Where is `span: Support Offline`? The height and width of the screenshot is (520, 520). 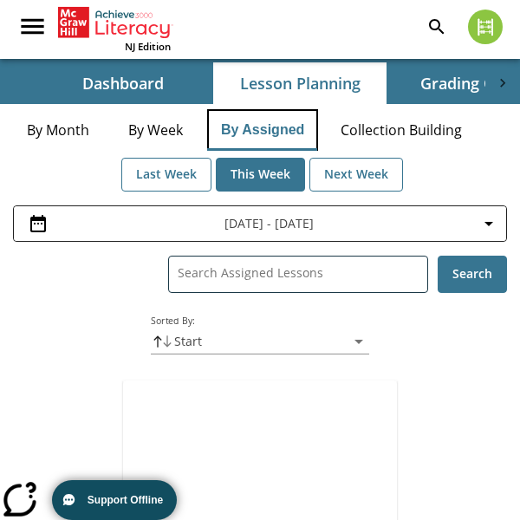 span: Support Offline is located at coordinates (125, 500).